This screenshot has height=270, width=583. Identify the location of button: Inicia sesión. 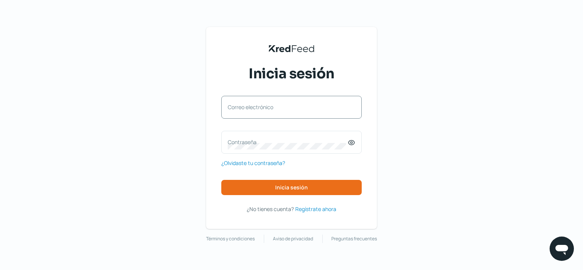
(292, 187).